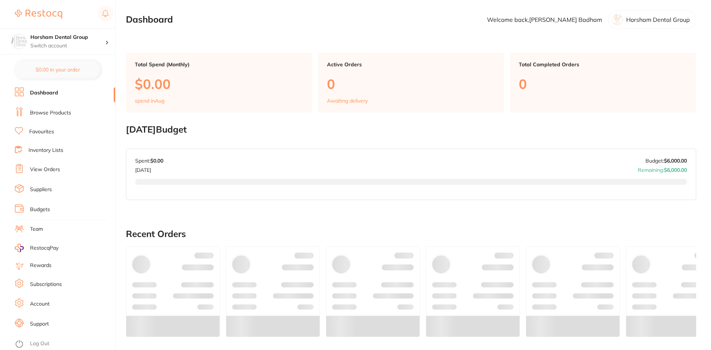 The image size is (711, 350). I want to click on p: Remaining:, so click(663, 169).